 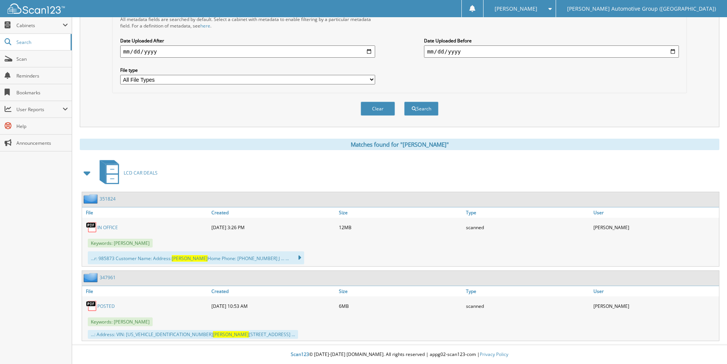 What do you see at coordinates (42, 143) in the screenshot?
I see `span: Announcements` at bounding box center [42, 143].